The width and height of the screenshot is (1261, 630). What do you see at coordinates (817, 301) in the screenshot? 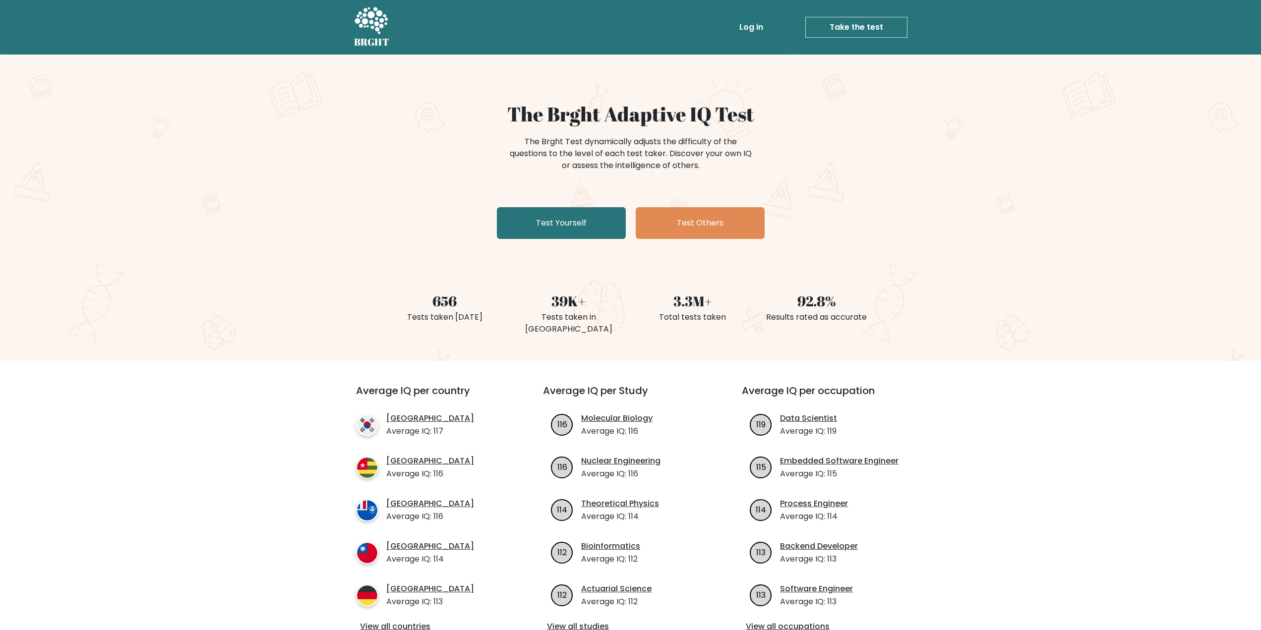
I see `div: 92.8%` at bounding box center [817, 301].